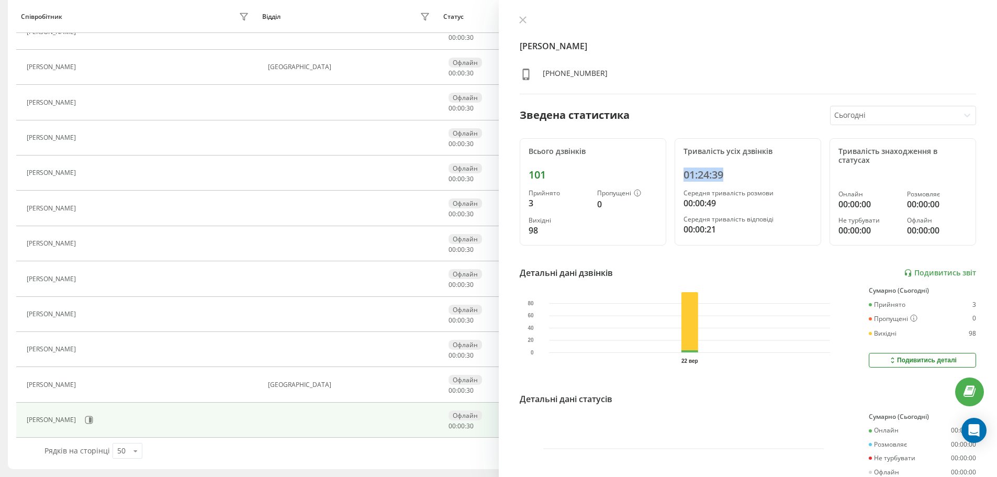 Image resolution: width=997 pixels, height=477 pixels. What do you see at coordinates (883, 430) in the screenshot?
I see `div: Онлайн` at bounding box center [883, 430].